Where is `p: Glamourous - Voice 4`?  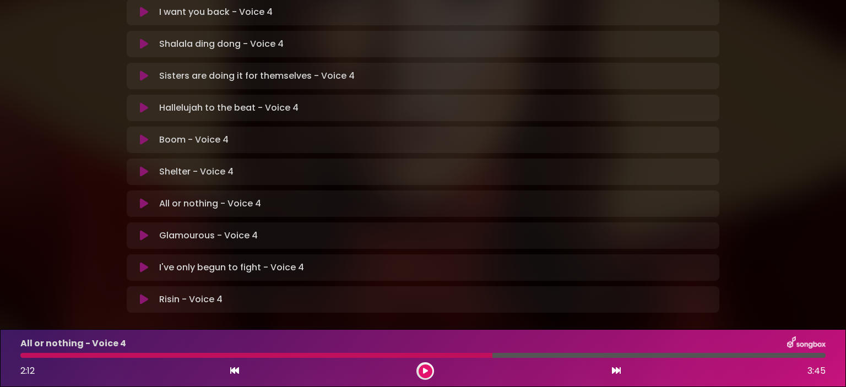 p: Glamourous - Voice 4 is located at coordinates (208, 236).